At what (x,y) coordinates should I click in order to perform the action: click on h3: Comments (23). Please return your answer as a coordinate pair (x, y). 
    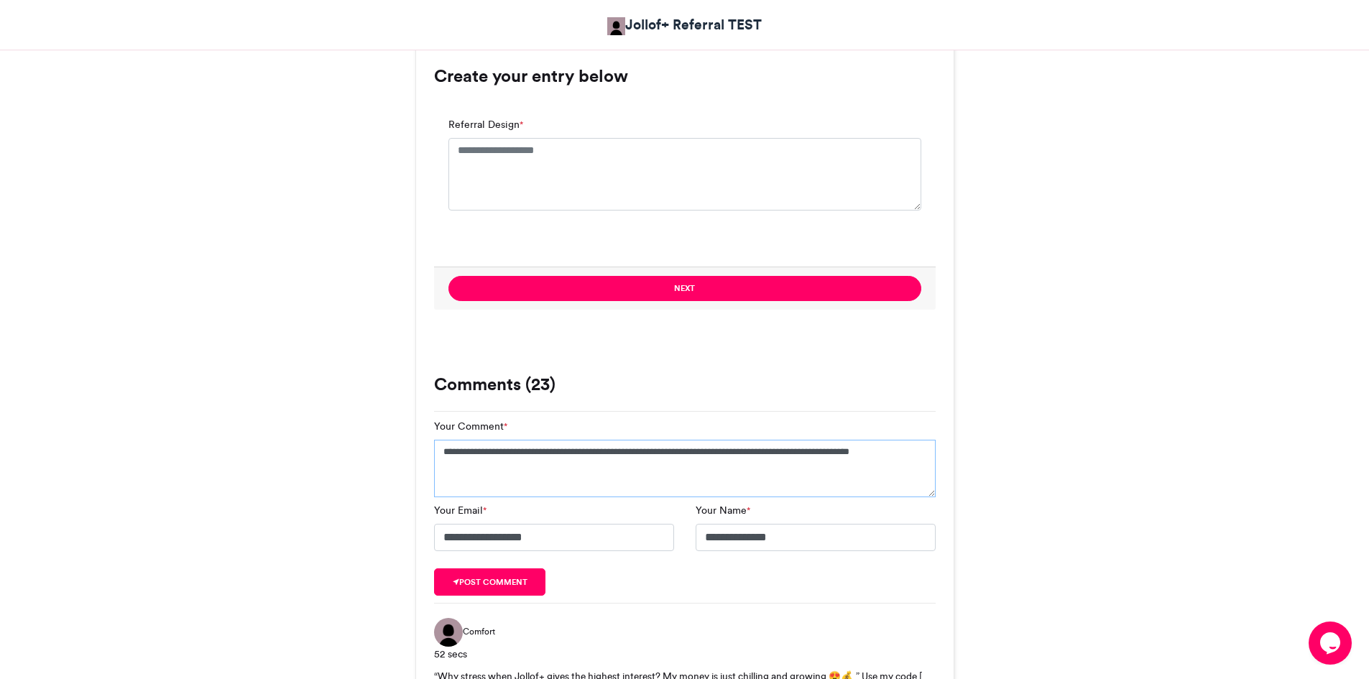
    Looking at the image, I should click on (685, 384).